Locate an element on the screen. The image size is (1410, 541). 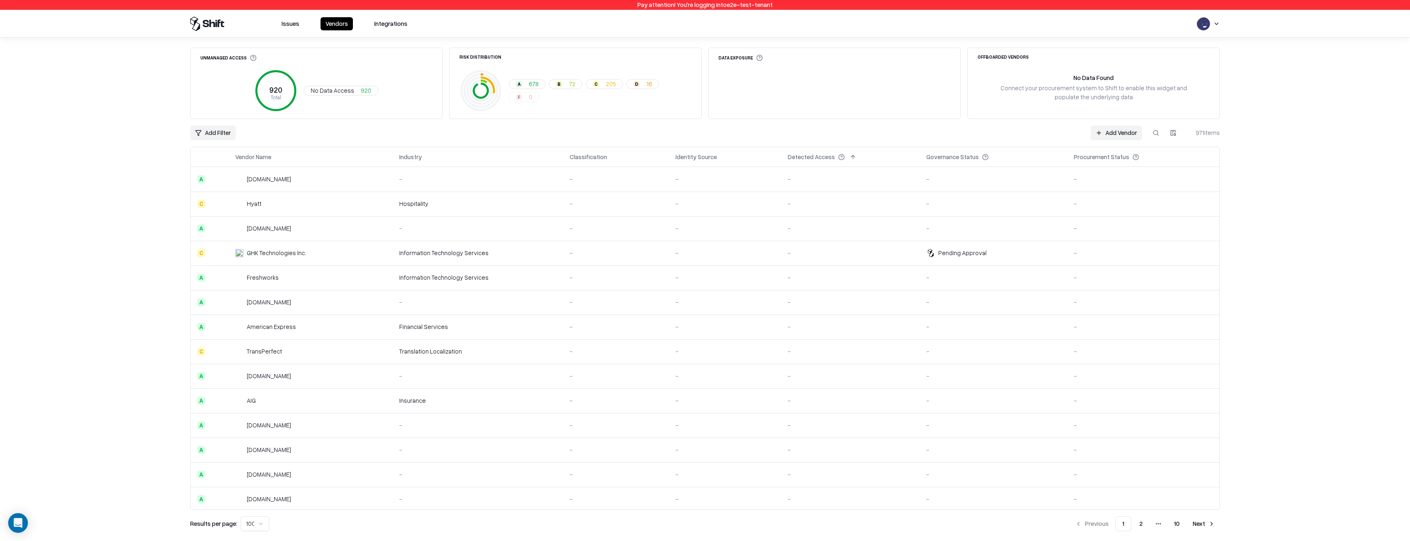
button: No Data Access920 is located at coordinates (341, 91).